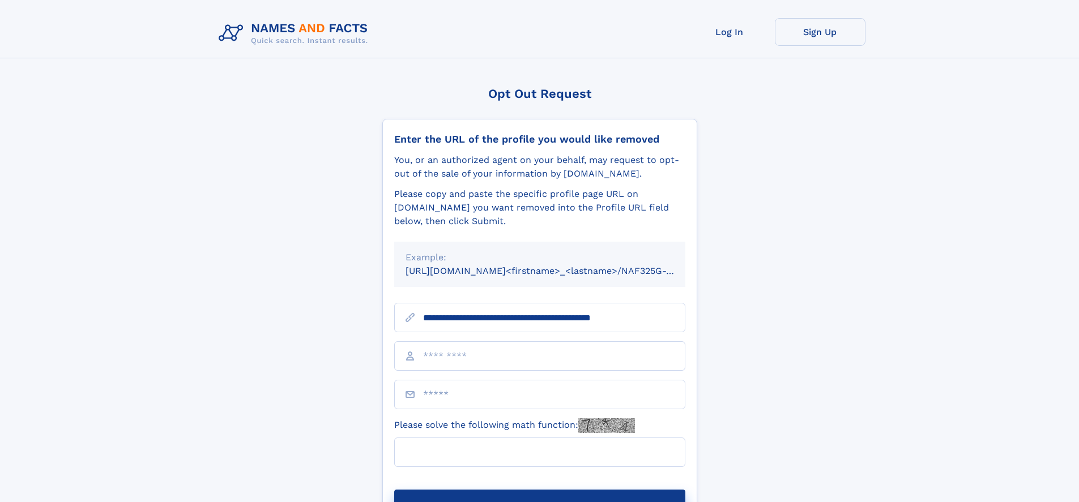 This screenshot has width=1079, height=502. I want to click on div: Opt Out Request, so click(540, 93).